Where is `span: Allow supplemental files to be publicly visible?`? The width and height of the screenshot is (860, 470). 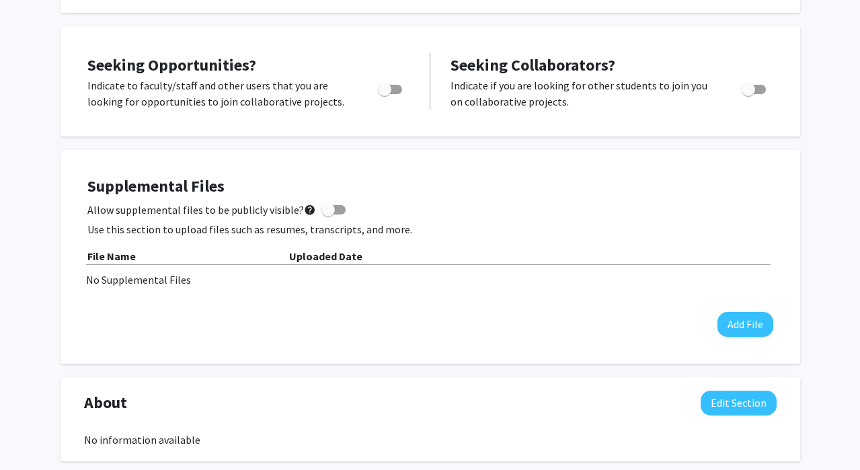 span: Allow supplemental files to be publicly visible? is located at coordinates (202, 210).